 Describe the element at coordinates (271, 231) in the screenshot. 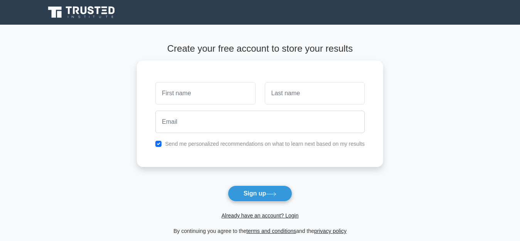

I see `a: terms and conditions` at that location.